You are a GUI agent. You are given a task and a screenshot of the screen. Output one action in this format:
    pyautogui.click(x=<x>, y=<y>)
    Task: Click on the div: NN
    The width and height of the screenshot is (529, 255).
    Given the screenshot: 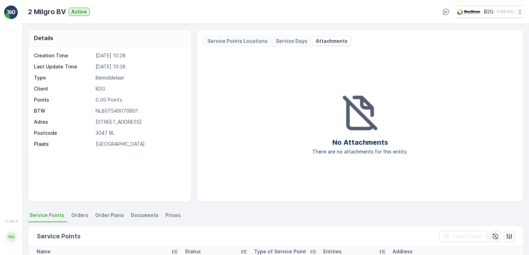 What is the action you would take?
    pyautogui.click(x=11, y=237)
    